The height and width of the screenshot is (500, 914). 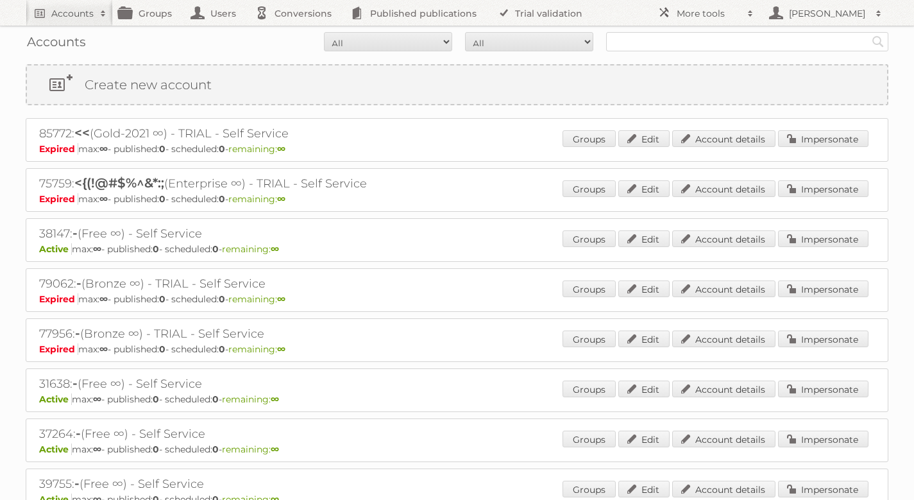 What do you see at coordinates (709, 13) in the screenshot?
I see `h2: More tools` at bounding box center [709, 13].